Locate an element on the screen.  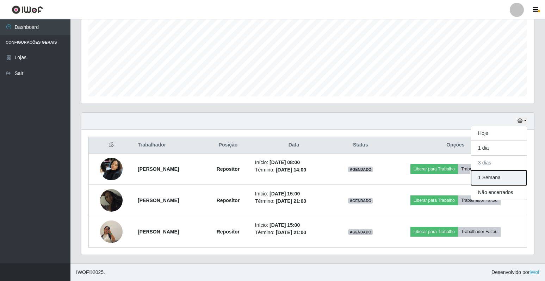
img: 1754244440146.jpeg is located at coordinates (111, 232).